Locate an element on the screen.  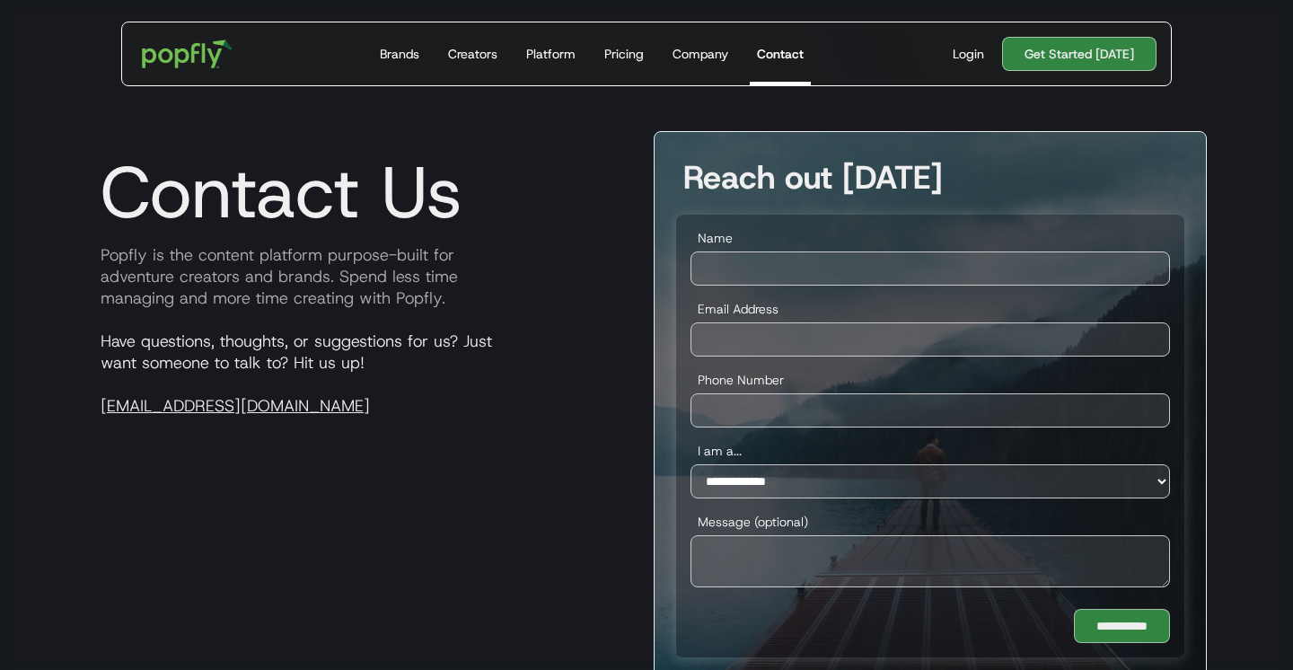
a: Pricing is located at coordinates (624, 54).